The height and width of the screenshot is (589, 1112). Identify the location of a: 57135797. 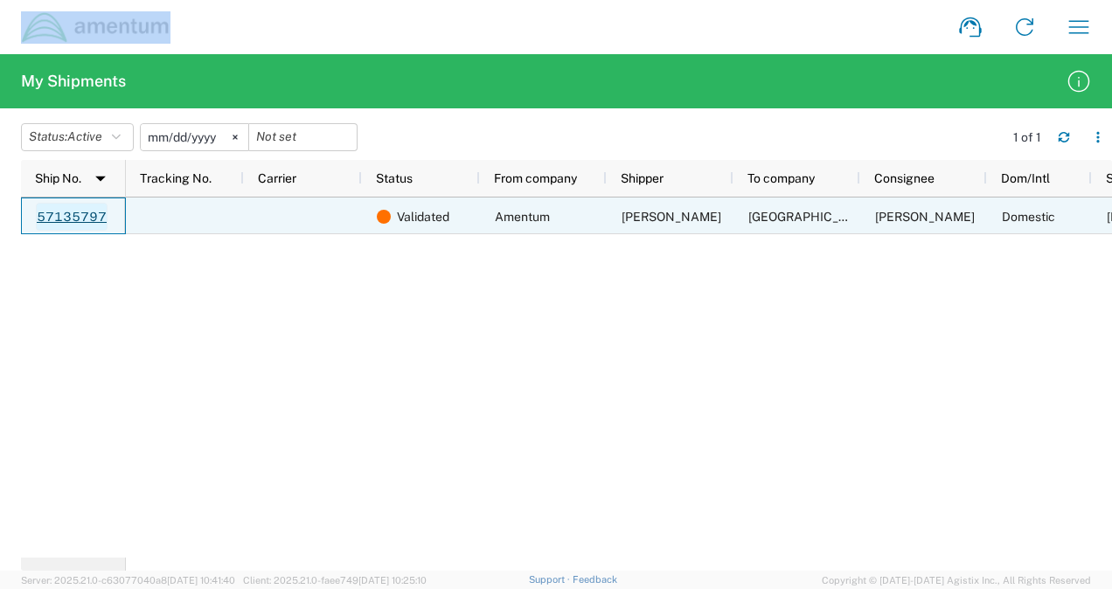
(72, 217).